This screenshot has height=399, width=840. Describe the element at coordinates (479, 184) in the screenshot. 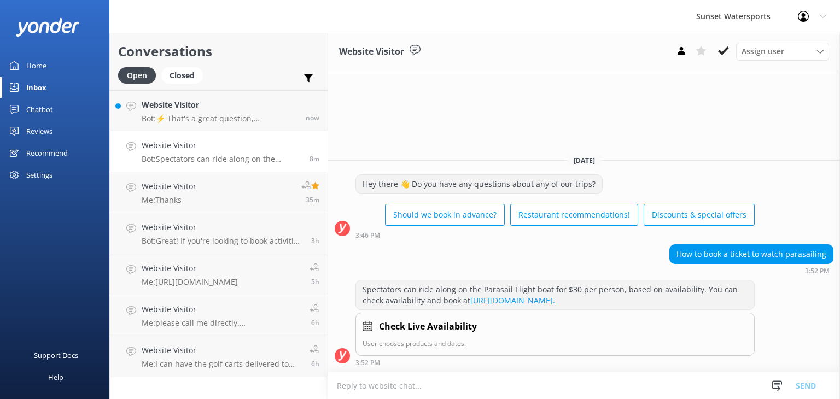

I see `div: Hey there 👋 Do you have any questions about any of our trips?` at that location.